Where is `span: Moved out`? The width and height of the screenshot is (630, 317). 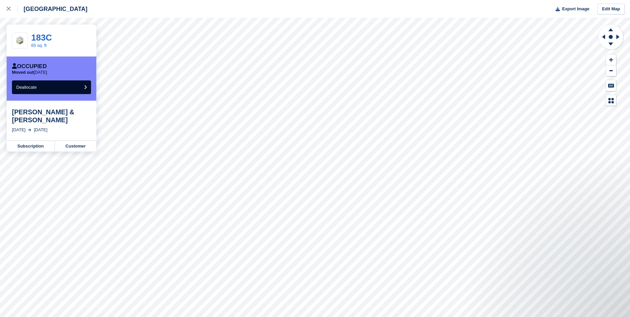
span: Moved out is located at coordinates (23, 72).